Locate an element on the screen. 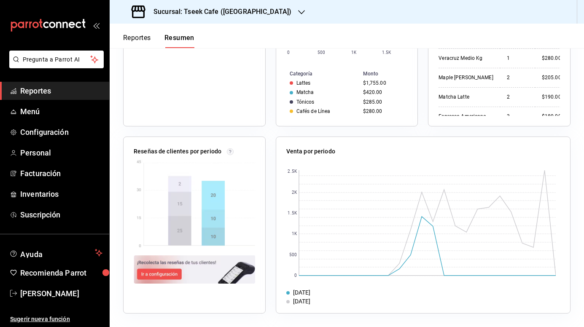  span: Personal is located at coordinates (61, 153).